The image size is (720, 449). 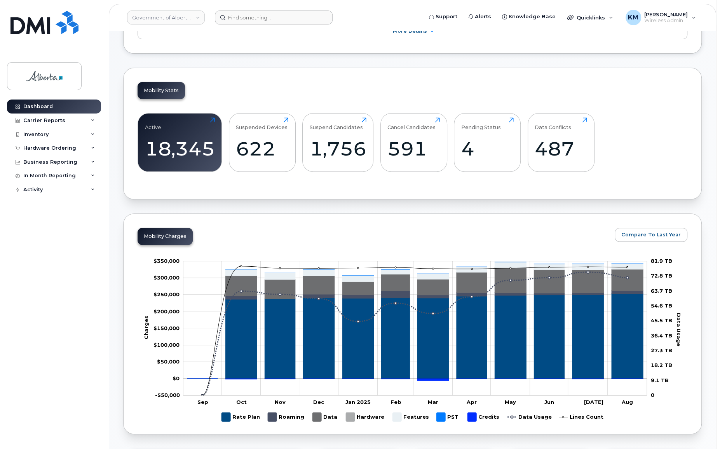 What do you see at coordinates (510, 402) in the screenshot?
I see `tspan: May` at bounding box center [510, 402].